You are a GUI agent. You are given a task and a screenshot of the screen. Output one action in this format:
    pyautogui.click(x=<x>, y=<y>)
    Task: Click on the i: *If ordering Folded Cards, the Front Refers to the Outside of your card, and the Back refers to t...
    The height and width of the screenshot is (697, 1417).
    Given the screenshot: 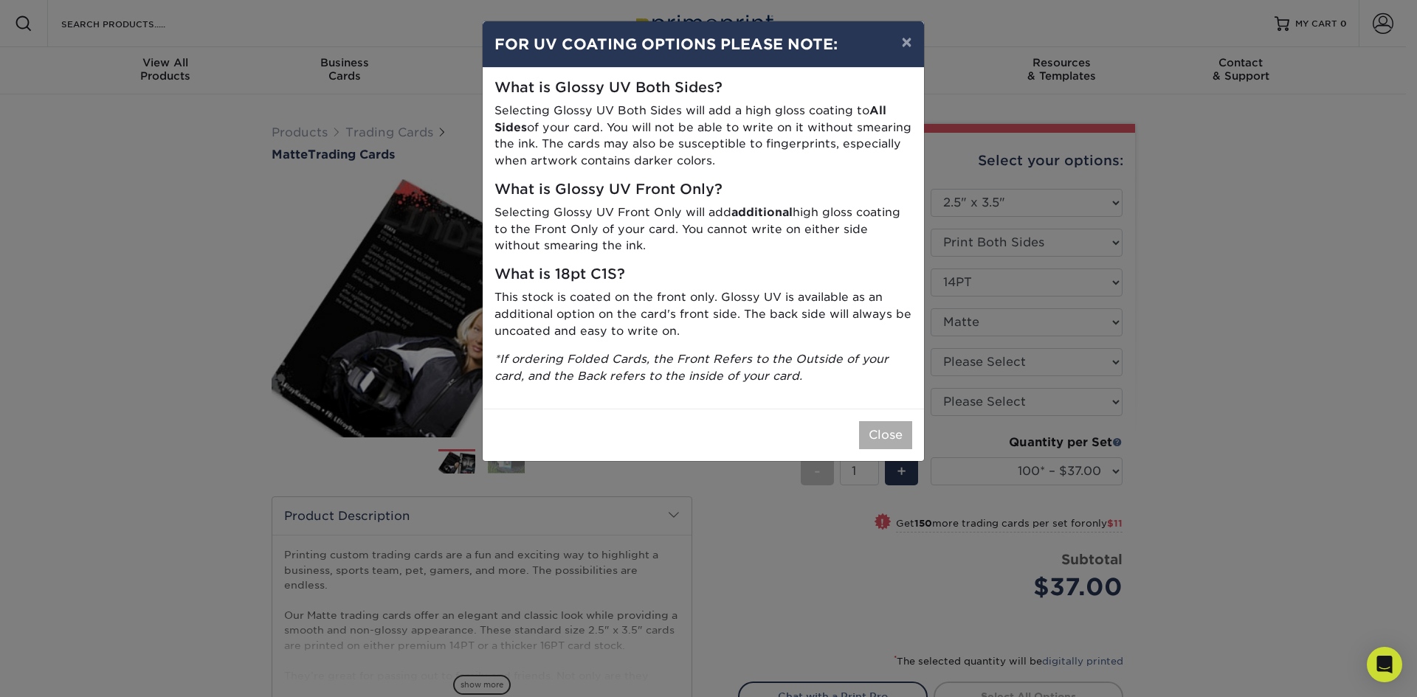 What is the action you would take?
    pyautogui.click(x=691, y=367)
    